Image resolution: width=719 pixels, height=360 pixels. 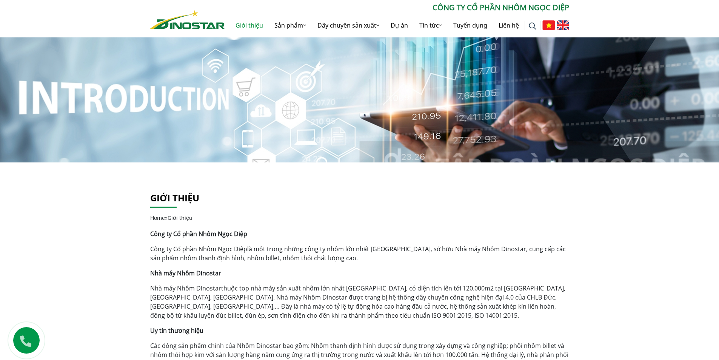 What do you see at coordinates (188, 20) in the screenshot?
I see `img: Nhôm Dinostar` at bounding box center [188, 20].